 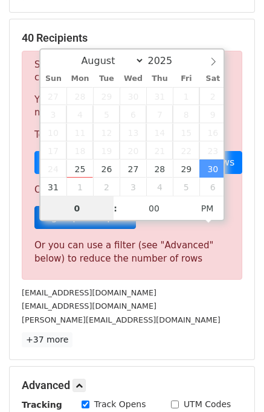 I want to click on span: July 31, 2025, so click(x=160, y=96).